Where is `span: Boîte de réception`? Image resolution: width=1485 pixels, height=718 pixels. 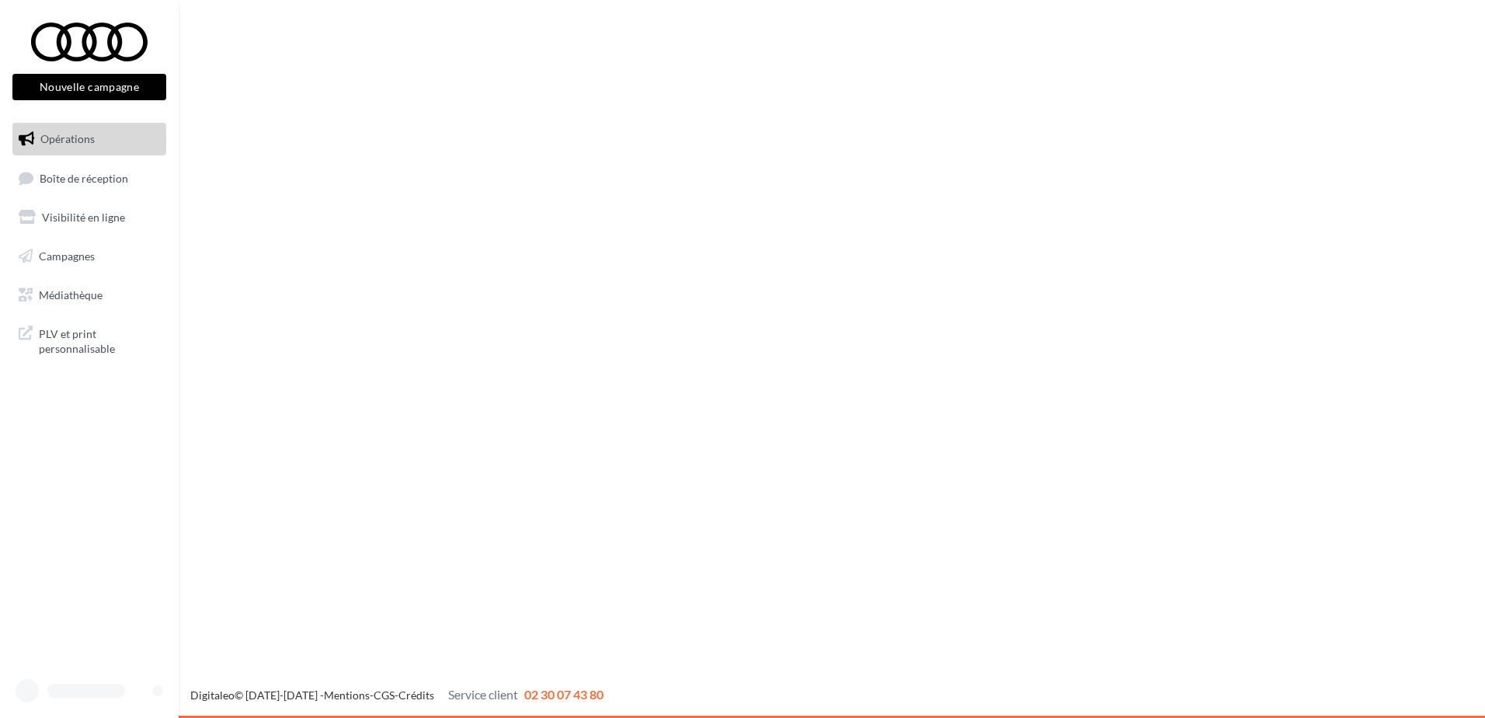 span: Boîte de réception is located at coordinates (84, 177).